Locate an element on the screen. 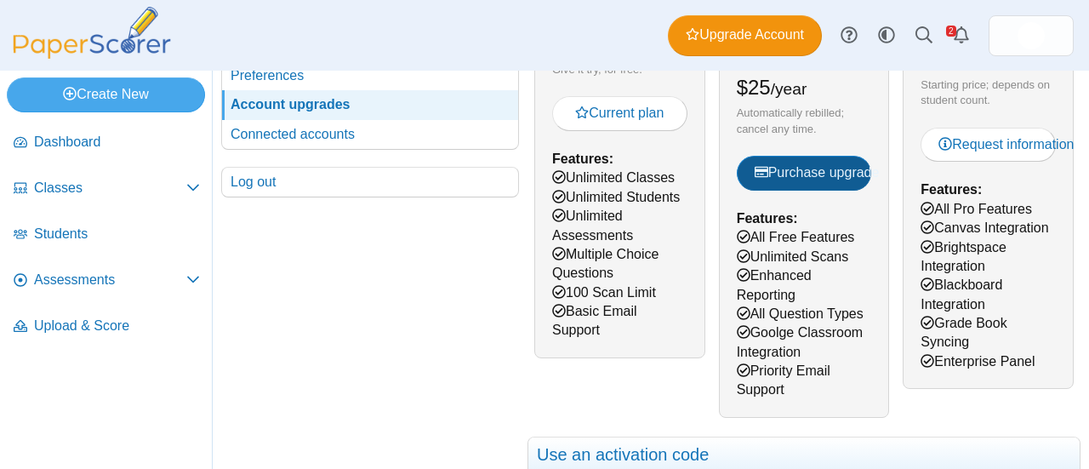 The height and width of the screenshot is (469, 1089). button: Purchase upgrade is located at coordinates (804, 173).